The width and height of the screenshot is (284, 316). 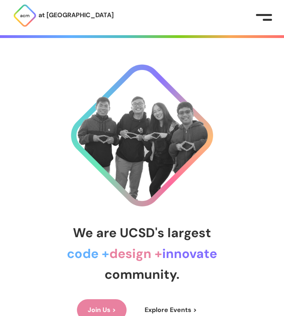 I want to click on span: code +, so click(x=88, y=254).